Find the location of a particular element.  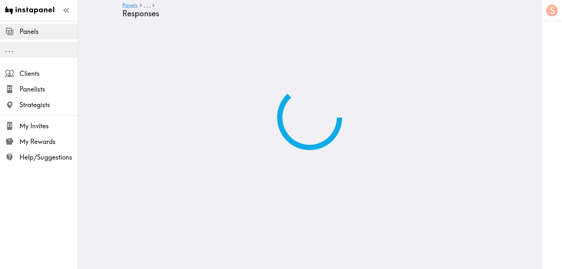

h4: Responses is located at coordinates (307, 13).